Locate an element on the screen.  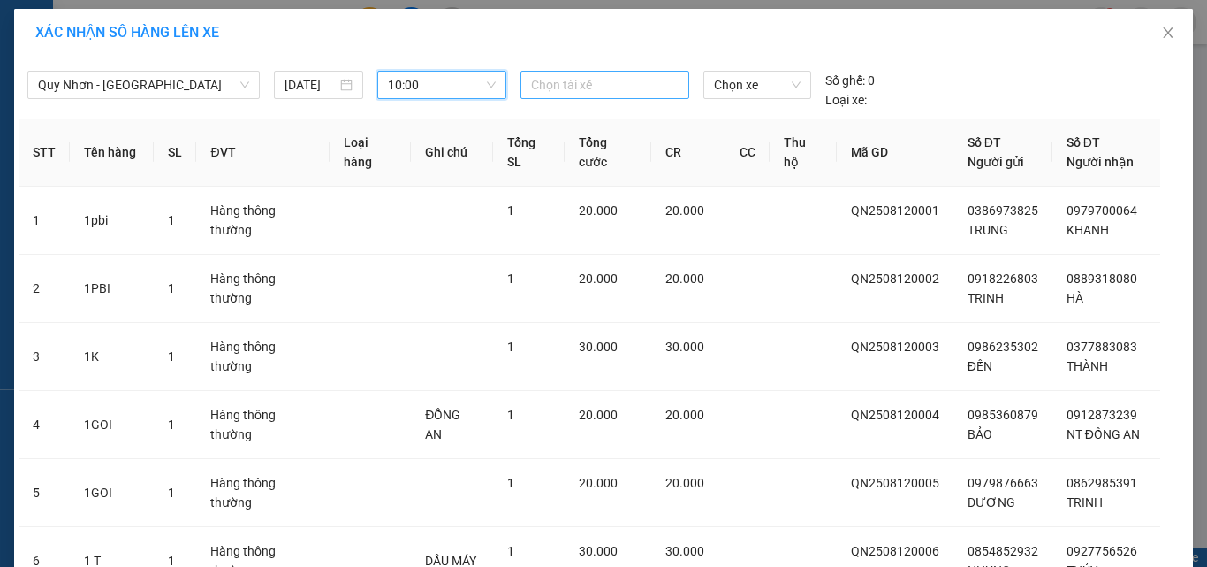
th: CR is located at coordinates (689, 152).